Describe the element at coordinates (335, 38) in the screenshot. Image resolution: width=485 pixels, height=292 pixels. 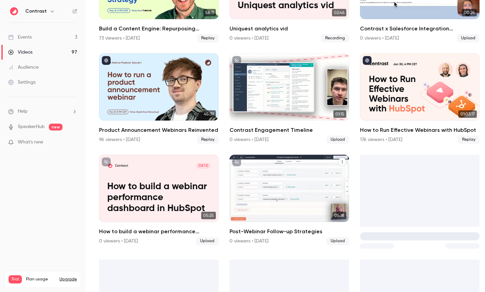
I see `span: Recording` at that location.